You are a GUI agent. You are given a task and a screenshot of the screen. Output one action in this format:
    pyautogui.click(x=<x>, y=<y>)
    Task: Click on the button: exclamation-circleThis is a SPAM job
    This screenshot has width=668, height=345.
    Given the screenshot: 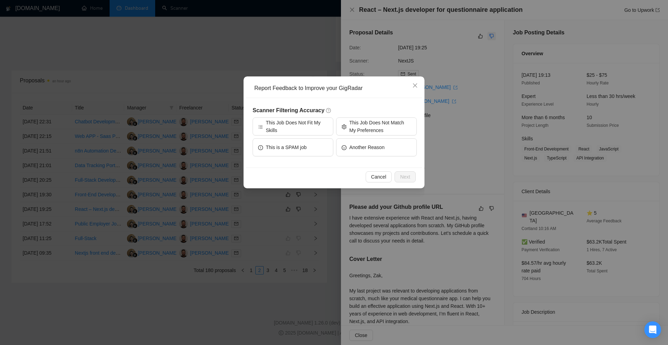 What is the action you would take?
    pyautogui.click(x=293, y=147)
    